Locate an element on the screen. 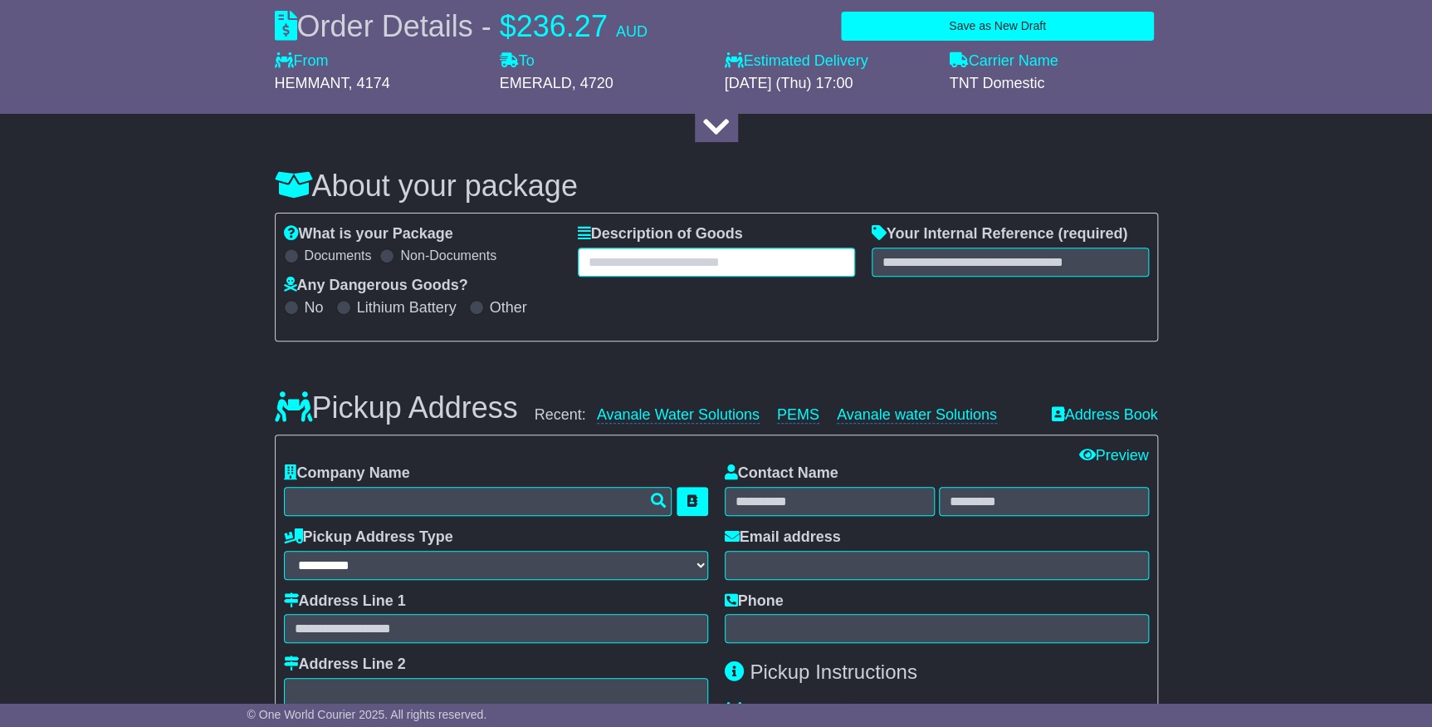  label: Email address is located at coordinates (783, 537).